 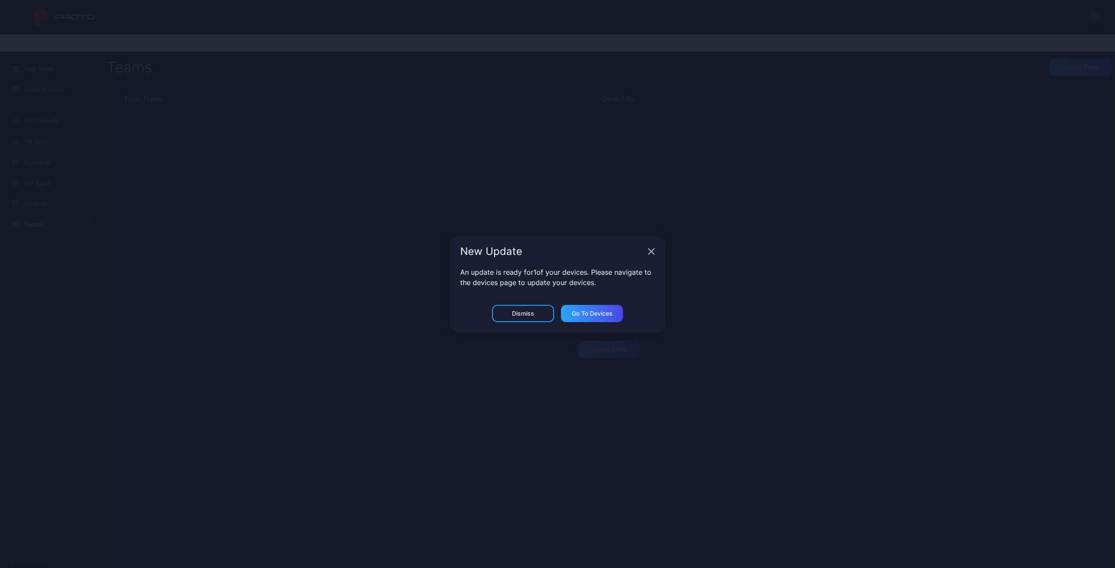 What do you see at coordinates (592, 313) in the screenshot?
I see `button: Go to devices` at bounding box center [592, 313].